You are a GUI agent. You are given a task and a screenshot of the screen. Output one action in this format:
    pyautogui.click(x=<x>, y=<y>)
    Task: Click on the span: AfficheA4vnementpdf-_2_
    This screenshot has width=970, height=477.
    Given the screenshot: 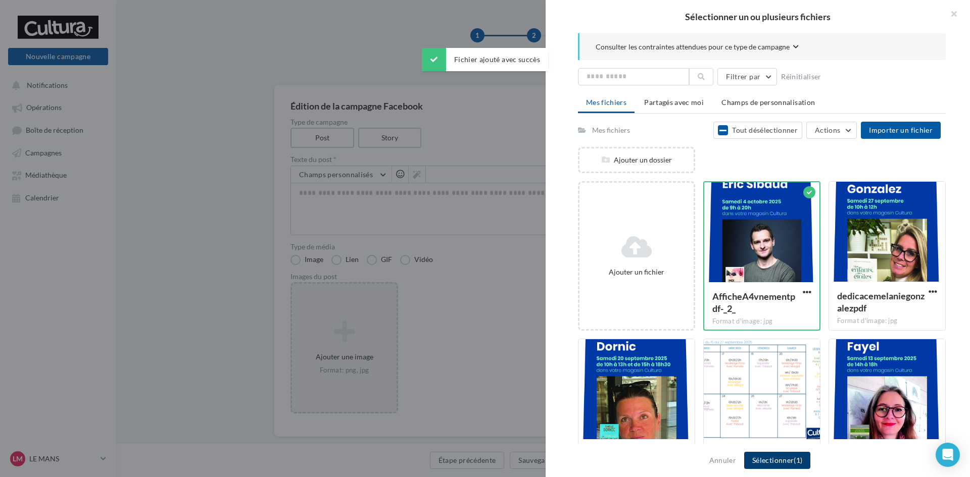 What is the action you would take?
    pyautogui.click(x=753, y=302)
    